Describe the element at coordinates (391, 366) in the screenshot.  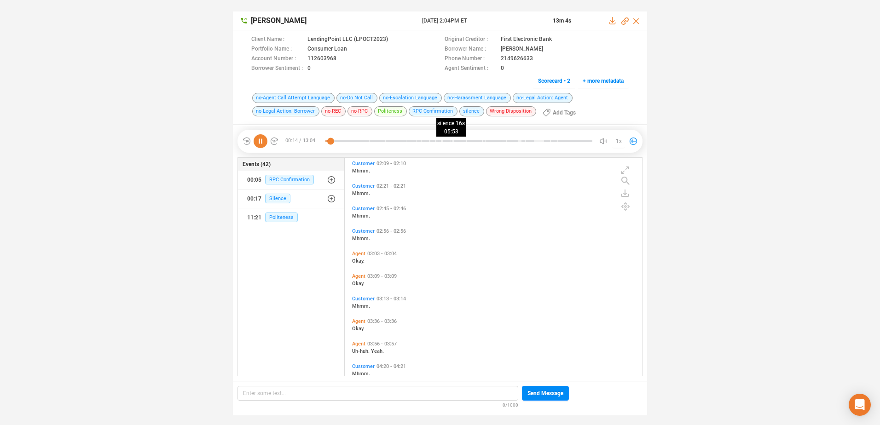
I see `span: 04:20 - 04:21` at that location.